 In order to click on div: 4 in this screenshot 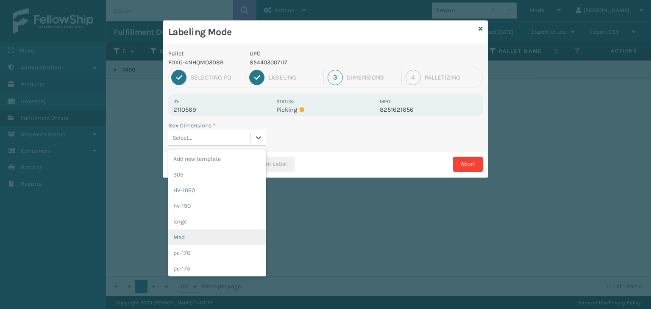, I will do `click(413, 78)`.